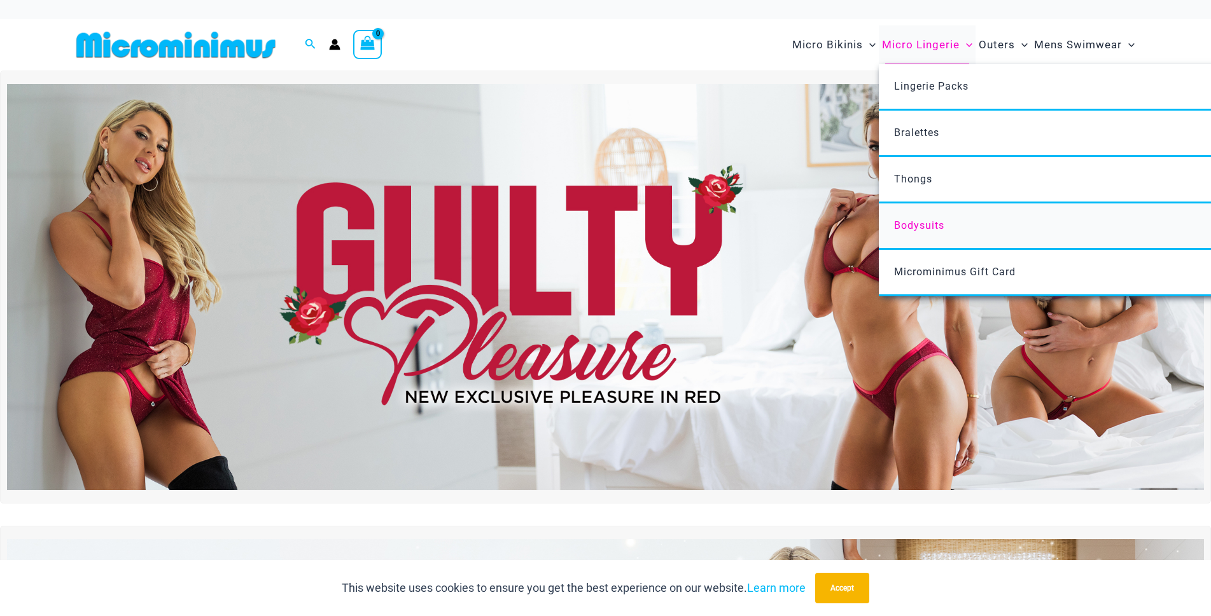 Image resolution: width=1211 pixels, height=616 pixels. I want to click on a: Micro LingerieMenu ToggleMenu Toggle, so click(927, 45).